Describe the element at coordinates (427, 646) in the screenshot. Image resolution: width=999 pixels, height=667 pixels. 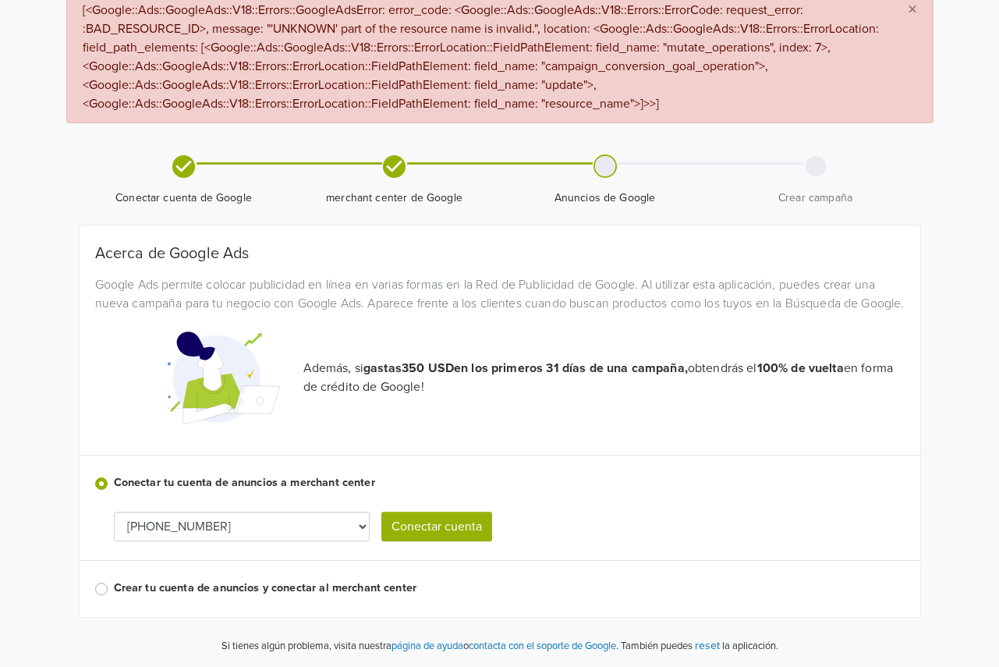
I see `a: página de ayuda` at that location.